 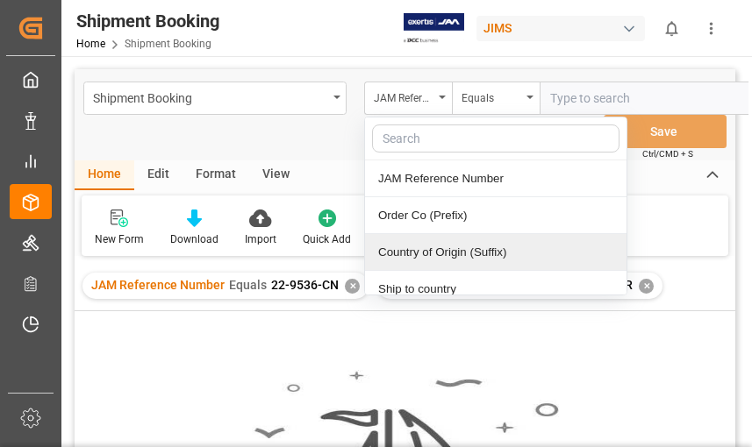 I want to click on div: Edit, so click(x=158, y=175).